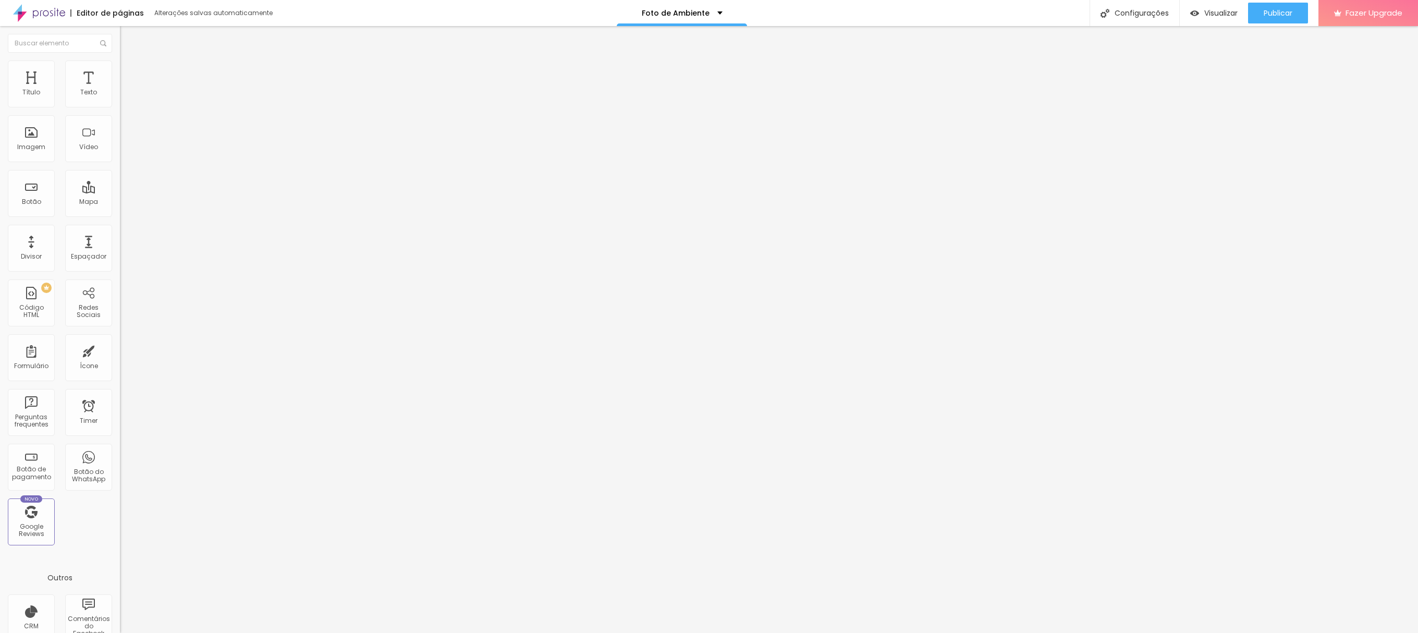  What do you see at coordinates (676, 13) in the screenshot?
I see `p: Foto de Ambiente` at bounding box center [676, 13].